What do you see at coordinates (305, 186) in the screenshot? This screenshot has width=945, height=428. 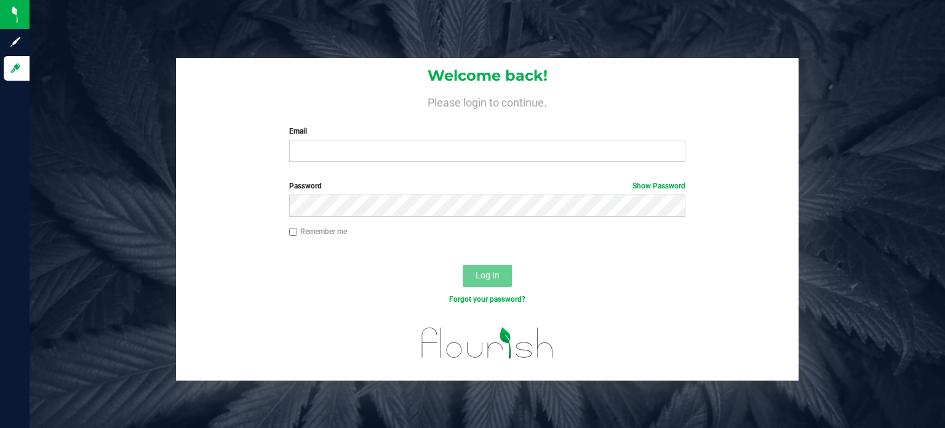 I see `span: Password` at bounding box center [305, 186].